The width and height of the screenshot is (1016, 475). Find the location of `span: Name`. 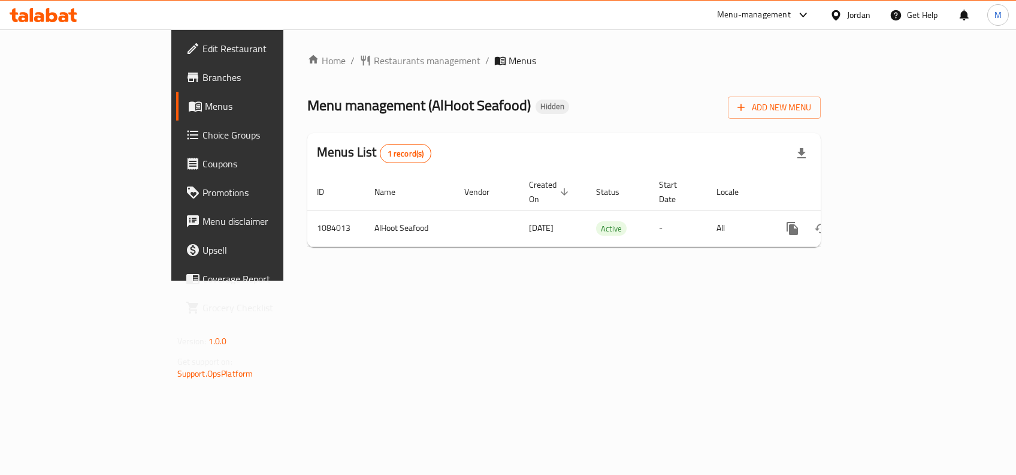

span: Name is located at coordinates (393, 192).